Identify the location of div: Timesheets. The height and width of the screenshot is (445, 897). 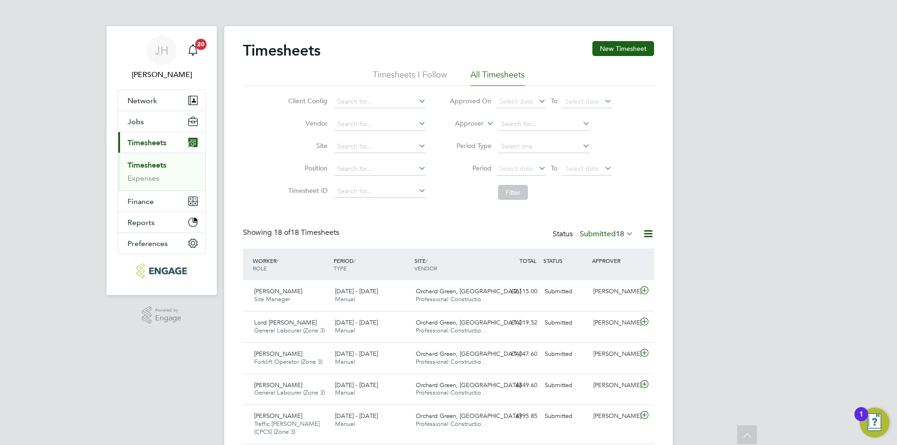
(162, 171).